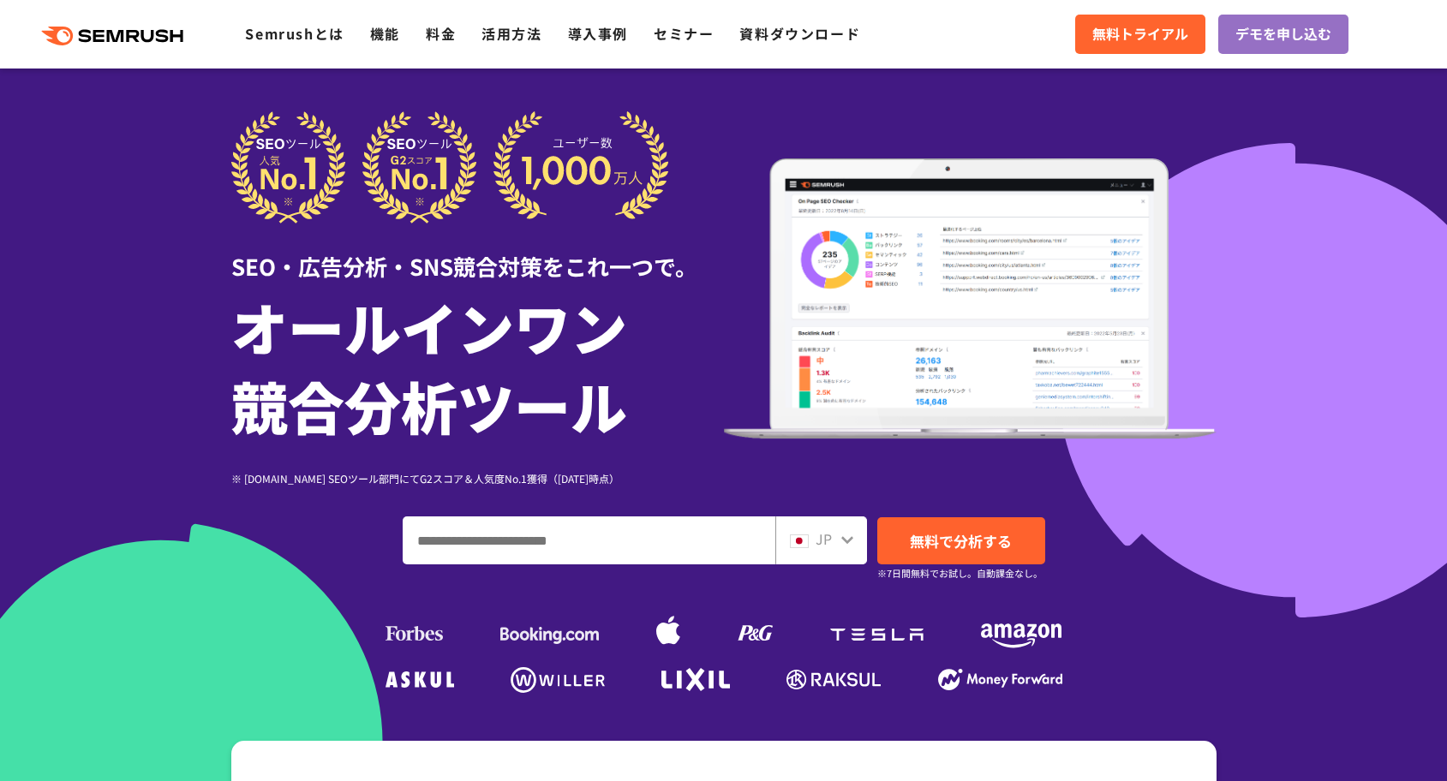  I want to click on div: SEO・広告分析・SNS競合対策をこれ一つで。, so click(477, 253).